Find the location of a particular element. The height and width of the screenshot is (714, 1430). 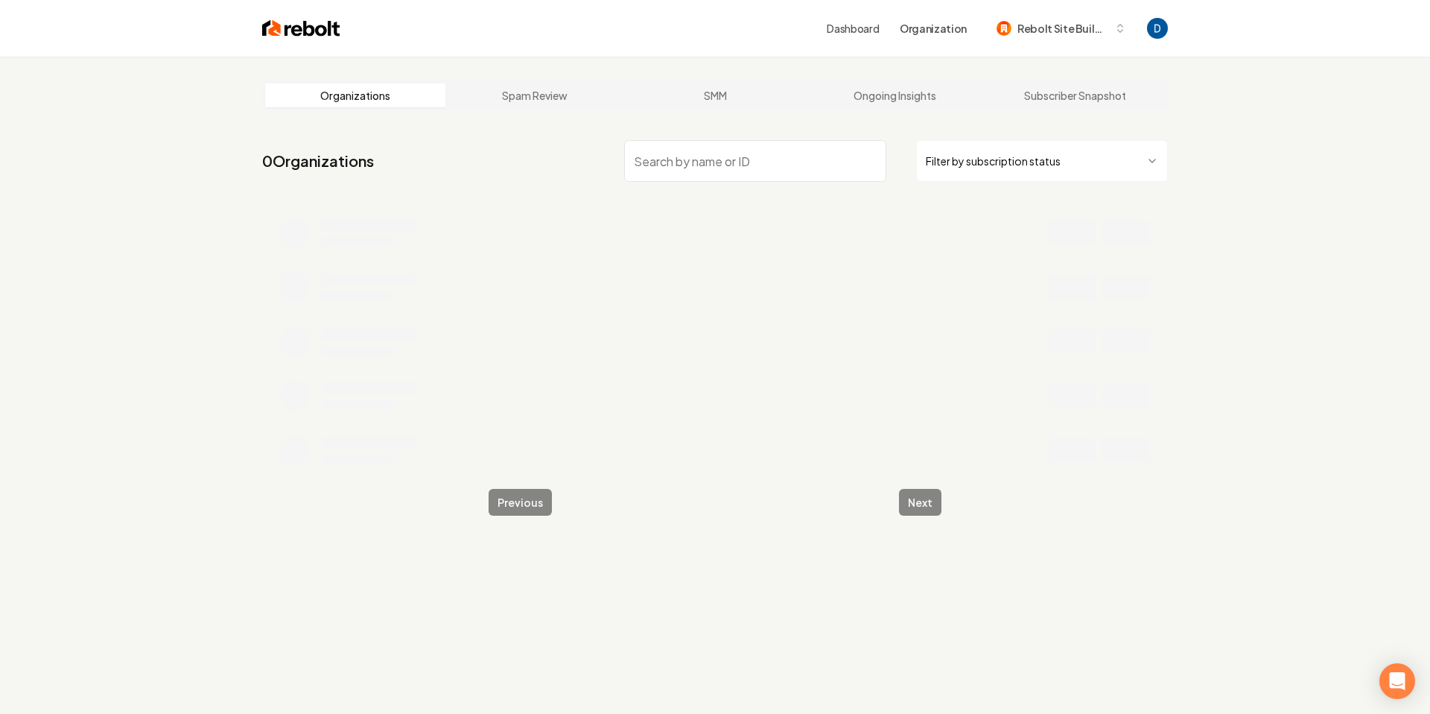

img: Rebolt Site Builder is located at coordinates (1004, 28).